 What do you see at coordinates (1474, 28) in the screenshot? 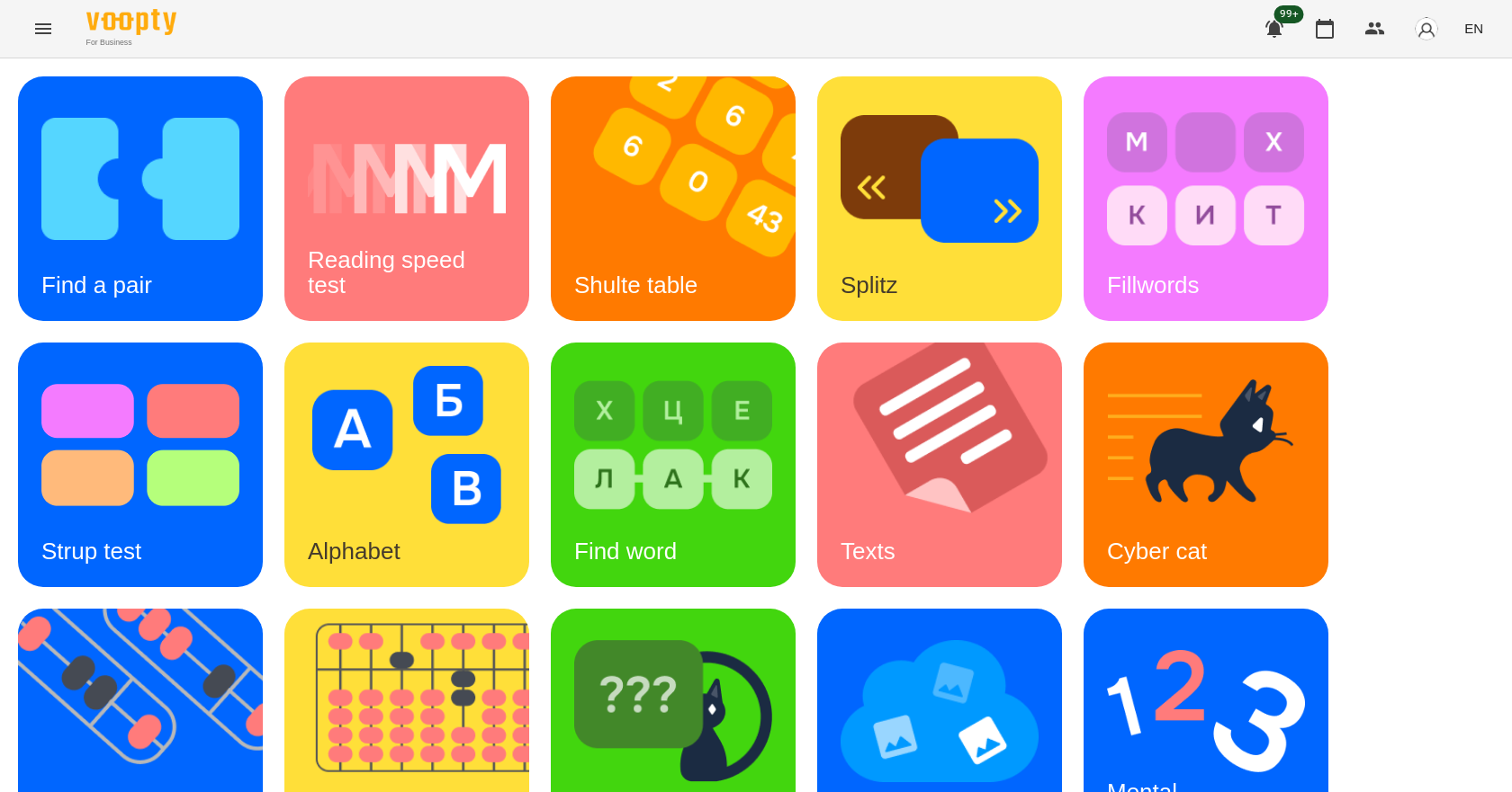
I see `button: EN` at bounding box center [1474, 28].